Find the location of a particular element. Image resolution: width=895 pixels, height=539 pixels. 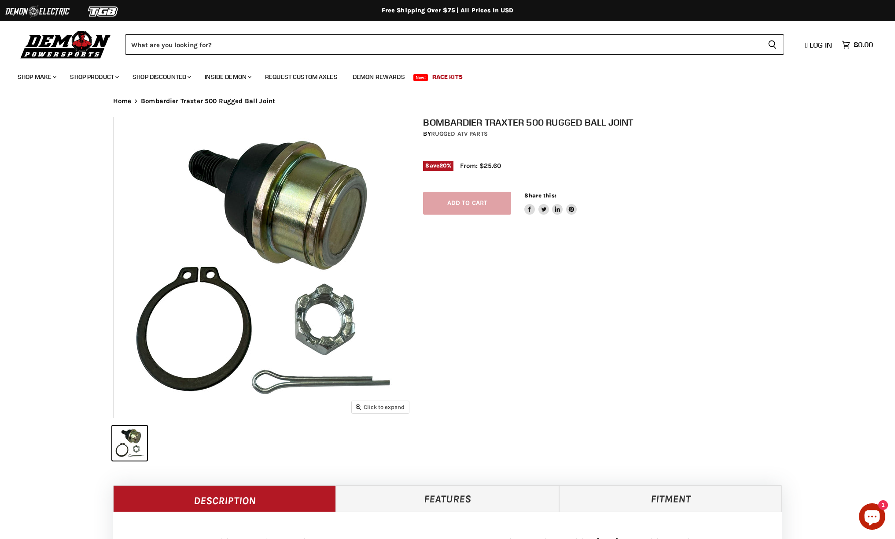

inbox-online-store-chat: Shopify online store chat is located at coordinates (872, 517).